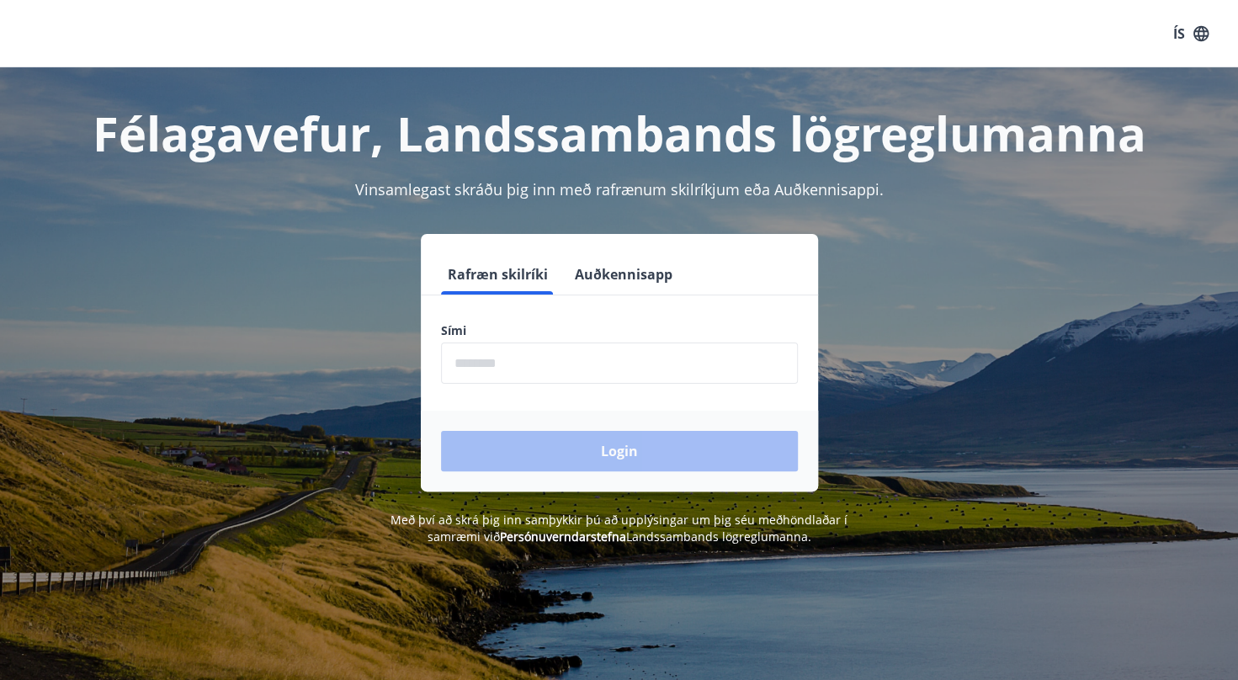  I want to click on button: Rafræn skilríki, so click(497, 274).